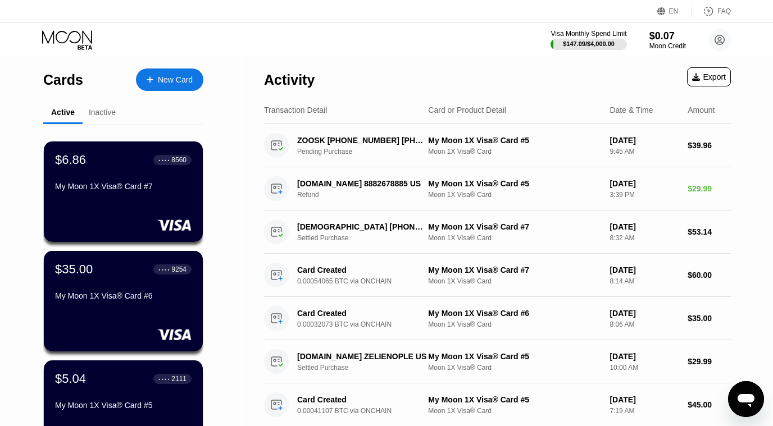 This screenshot has height=426, width=773. What do you see at coordinates (709, 405) in the screenshot?
I see `div: $45.00` at bounding box center [709, 405].